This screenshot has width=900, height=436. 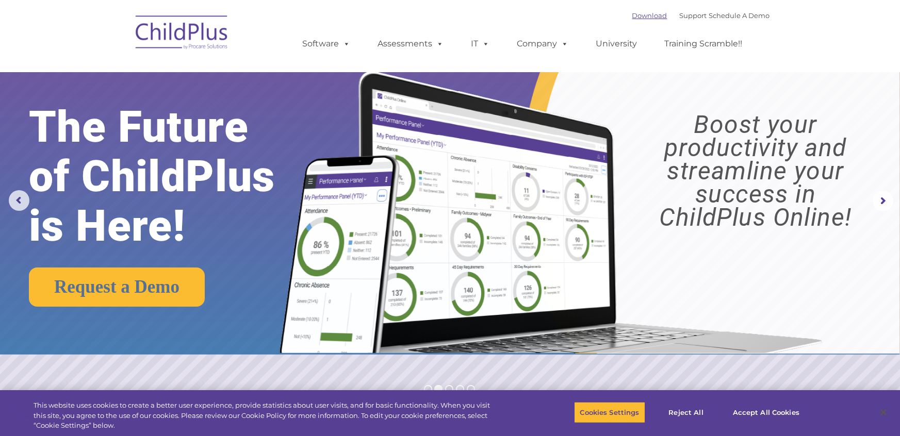 I want to click on button: Reject All, so click(x=686, y=413).